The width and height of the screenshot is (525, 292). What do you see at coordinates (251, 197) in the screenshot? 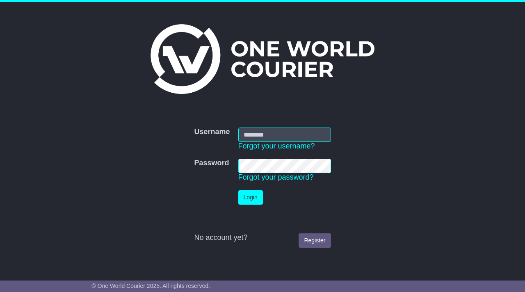
I see `button: Login` at bounding box center [251, 197].